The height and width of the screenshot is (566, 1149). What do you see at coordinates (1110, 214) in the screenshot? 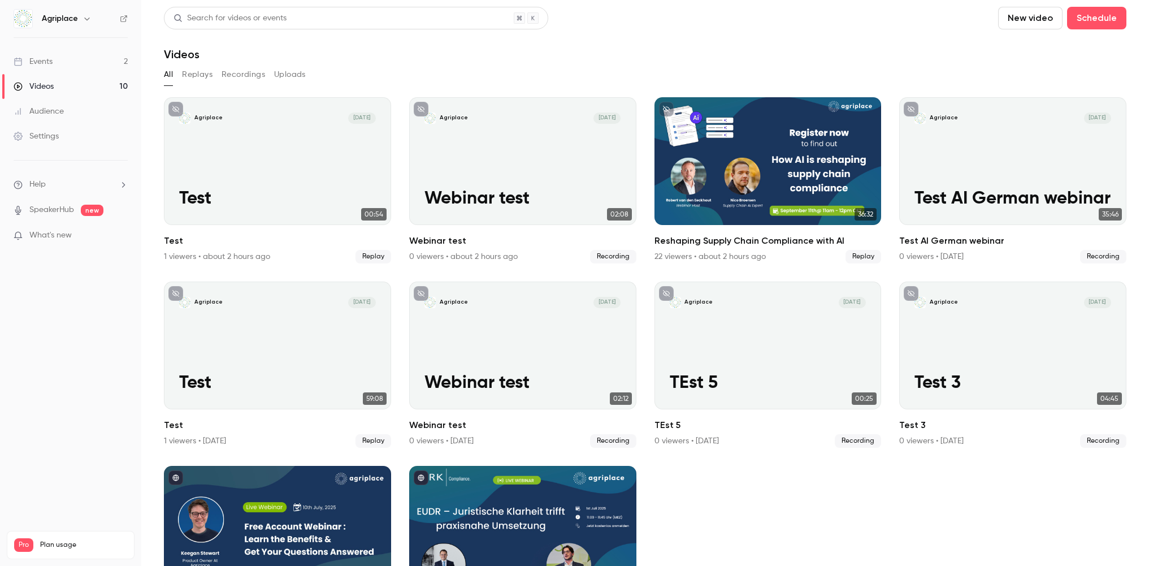
I see `span: 35:46` at bounding box center [1110, 214].